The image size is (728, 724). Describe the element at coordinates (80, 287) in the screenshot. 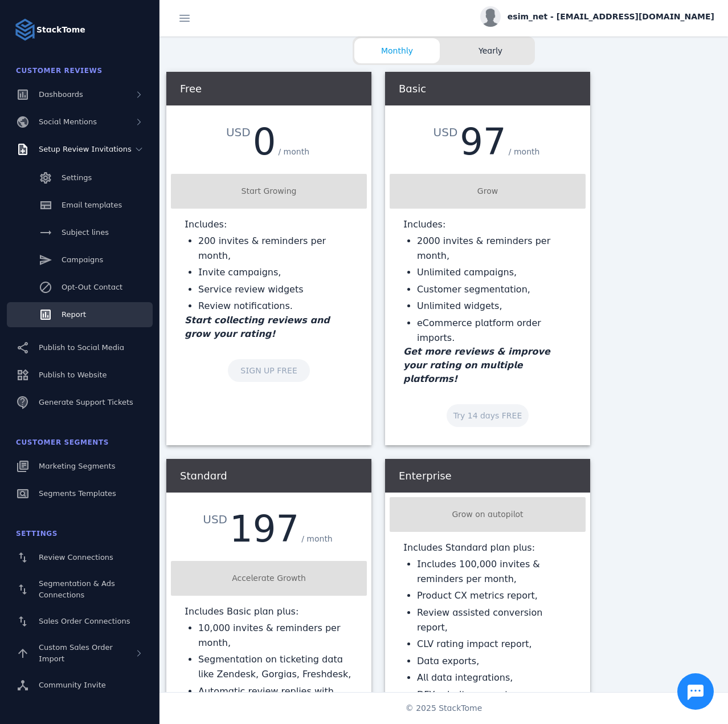

I see `a: Opt-Out Contact` at that location.